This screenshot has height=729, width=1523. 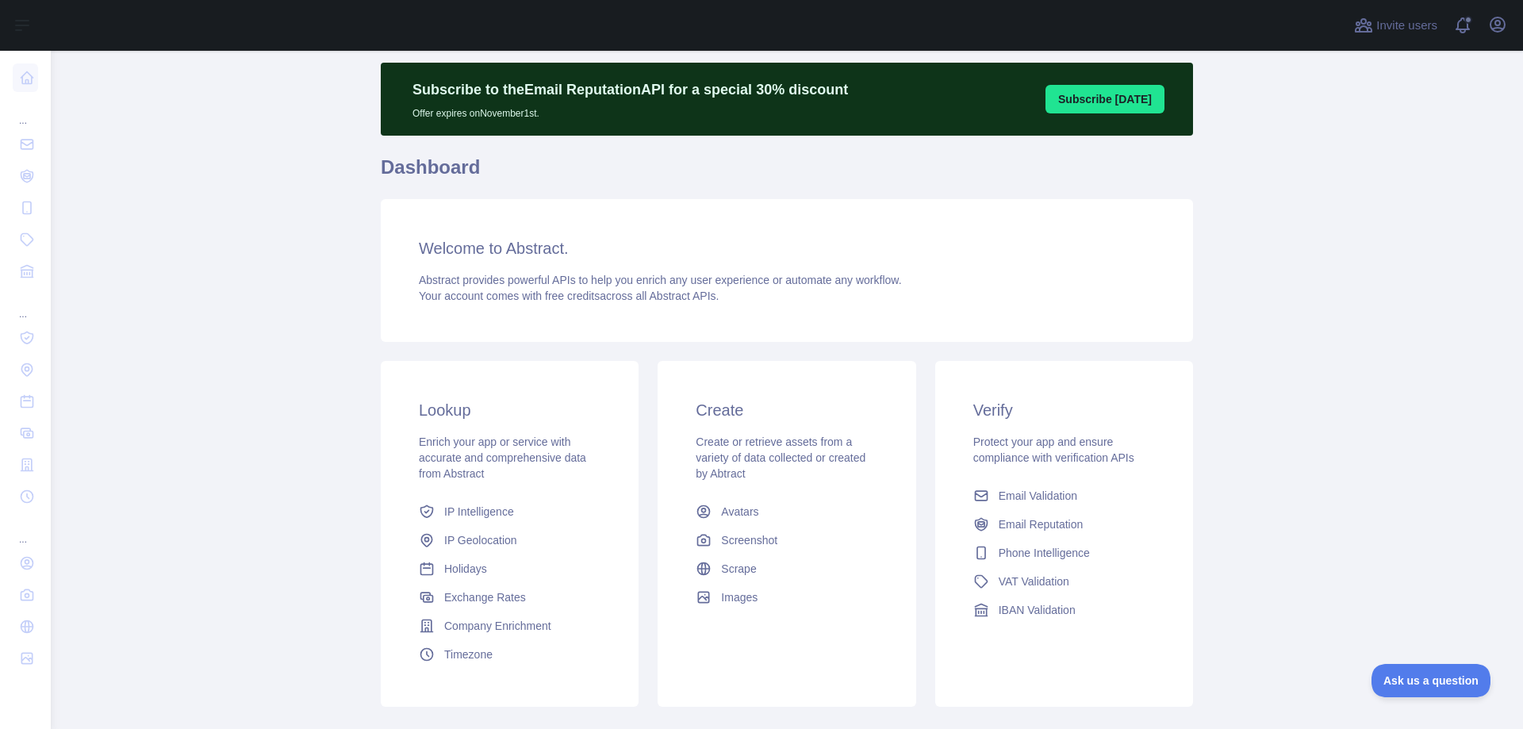 I want to click on a: Screenshot, so click(x=786, y=540).